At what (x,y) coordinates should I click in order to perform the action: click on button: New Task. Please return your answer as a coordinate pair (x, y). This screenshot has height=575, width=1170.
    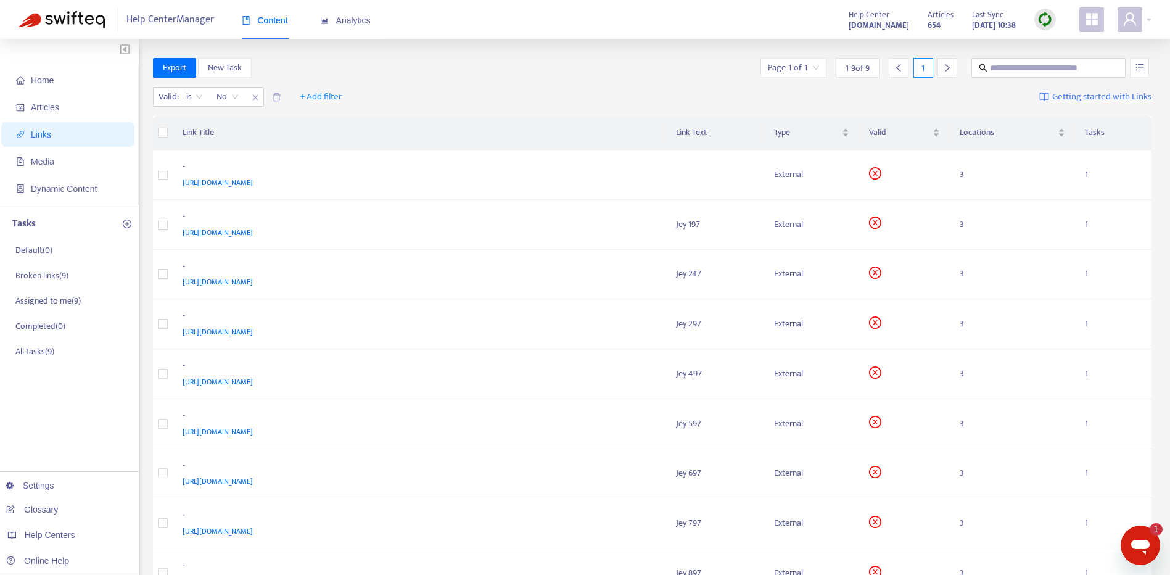
    Looking at the image, I should click on (224, 68).